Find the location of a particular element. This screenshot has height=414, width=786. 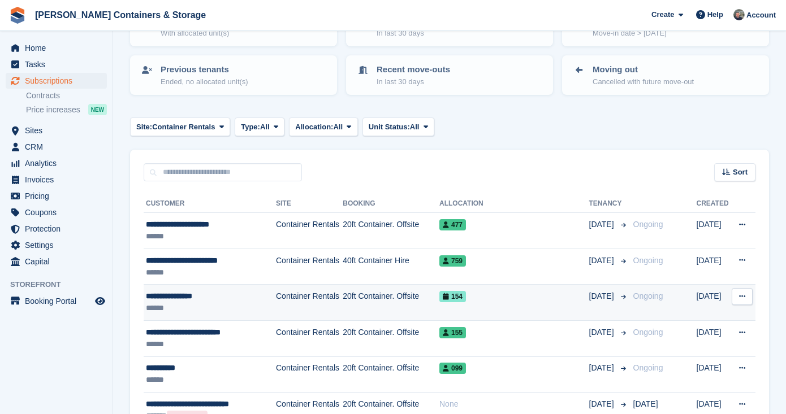

span: Unit Status: is located at coordinates (389, 127).